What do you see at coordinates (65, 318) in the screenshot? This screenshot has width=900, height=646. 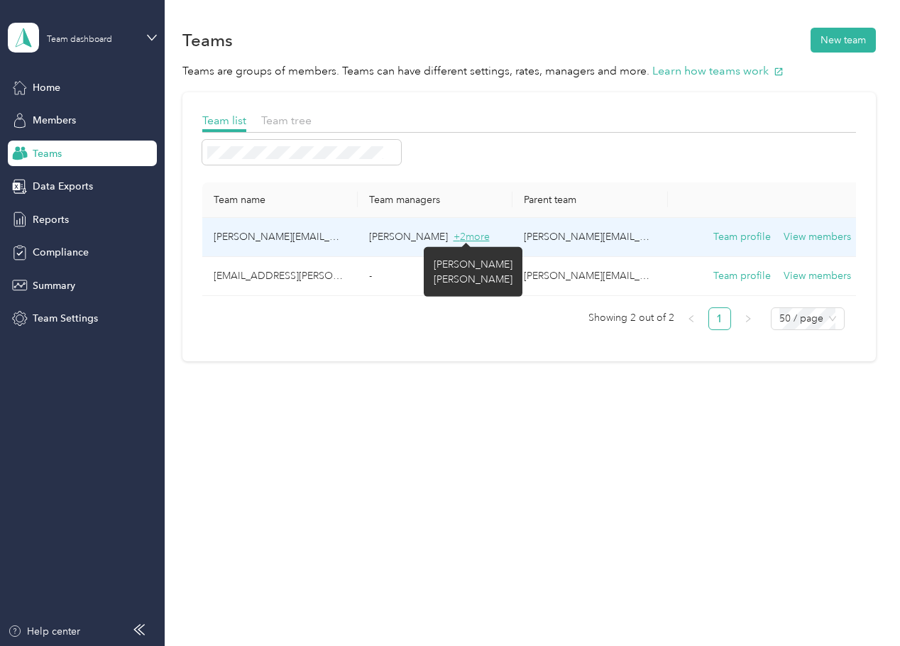 I see `span: Team Settings` at bounding box center [65, 318].